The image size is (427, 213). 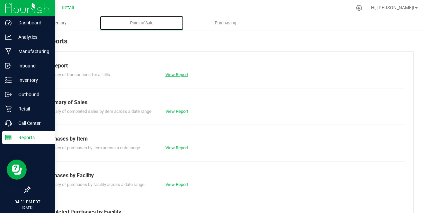 What do you see at coordinates (32, 66) in the screenshot?
I see `p: Inbound` at bounding box center [32, 66].